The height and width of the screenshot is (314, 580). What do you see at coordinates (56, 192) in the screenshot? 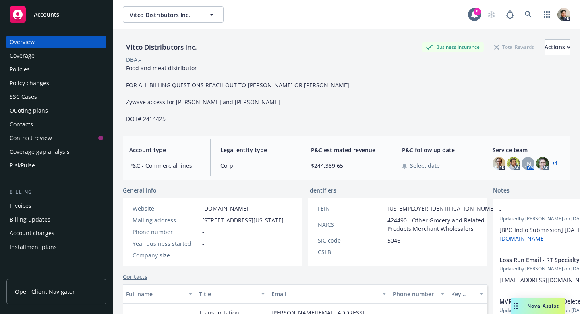
I see `div: Billing` at bounding box center [56, 192].